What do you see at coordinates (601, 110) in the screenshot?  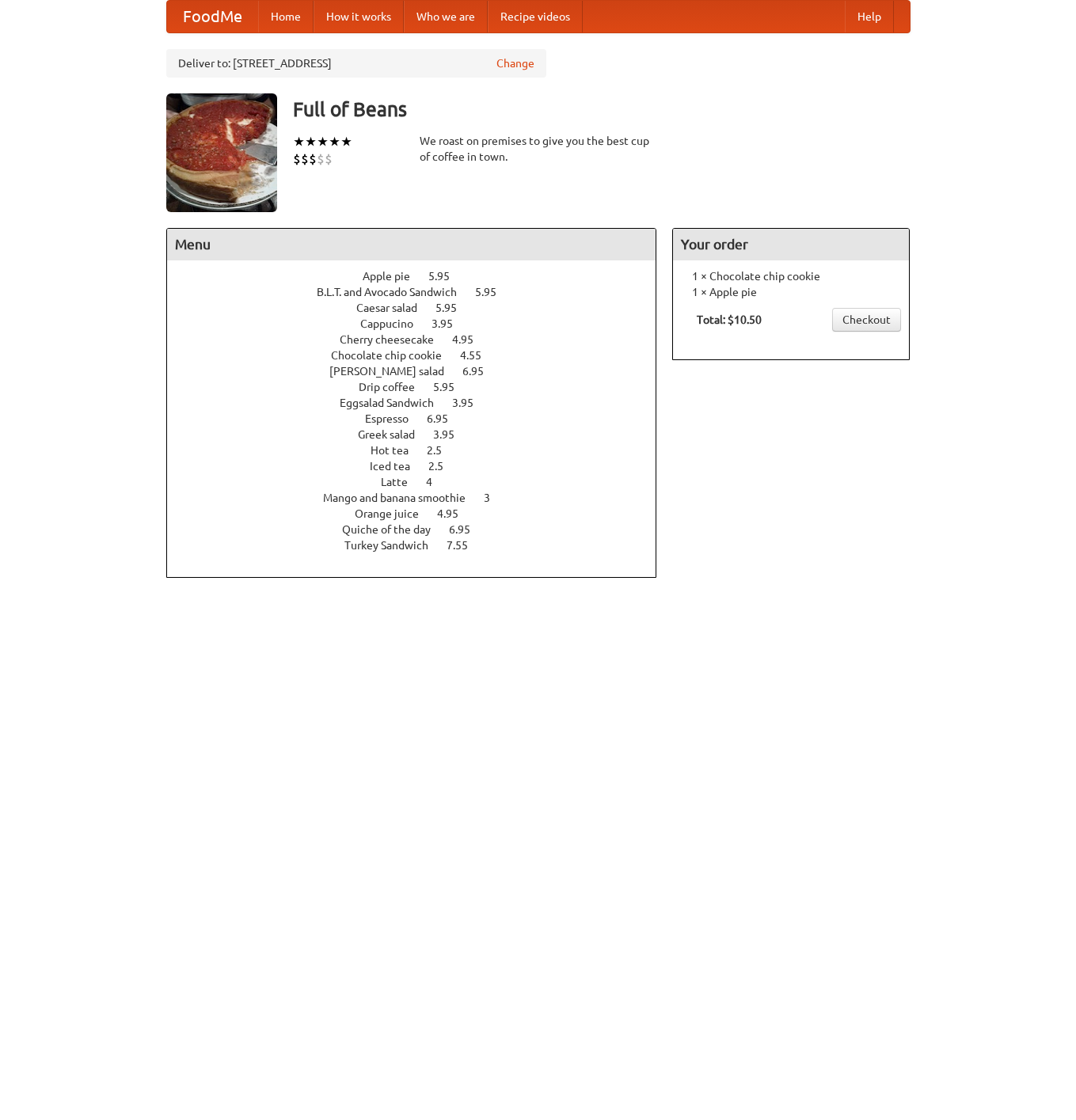 I see `h3: Full of Beans` at bounding box center [601, 110].